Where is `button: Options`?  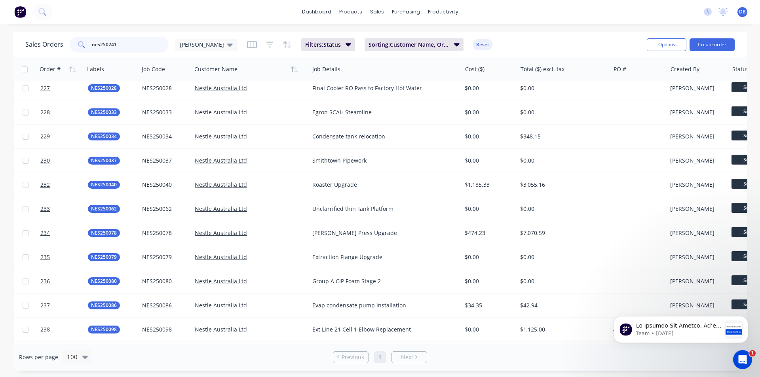 button: Options is located at coordinates (666, 45).